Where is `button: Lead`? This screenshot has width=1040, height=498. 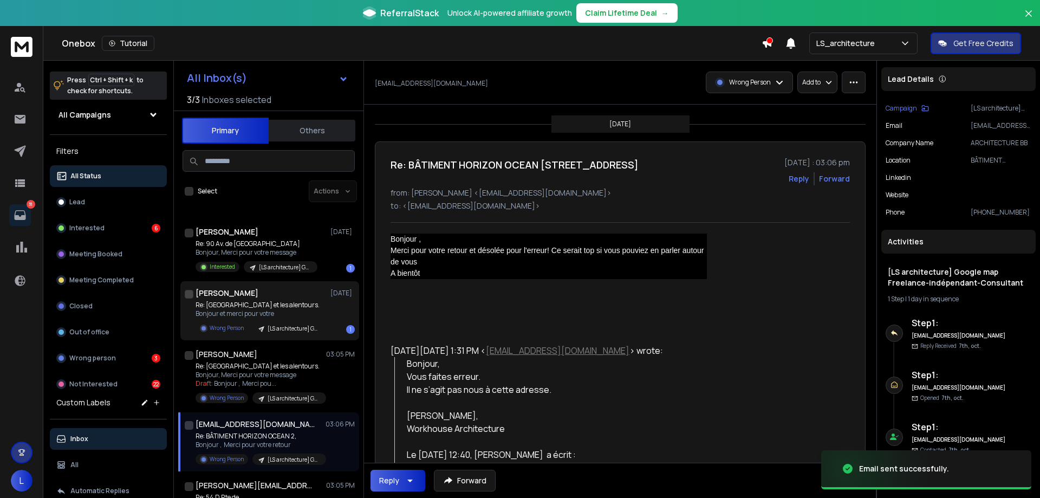 button: Lead is located at coordinates (108, 202).